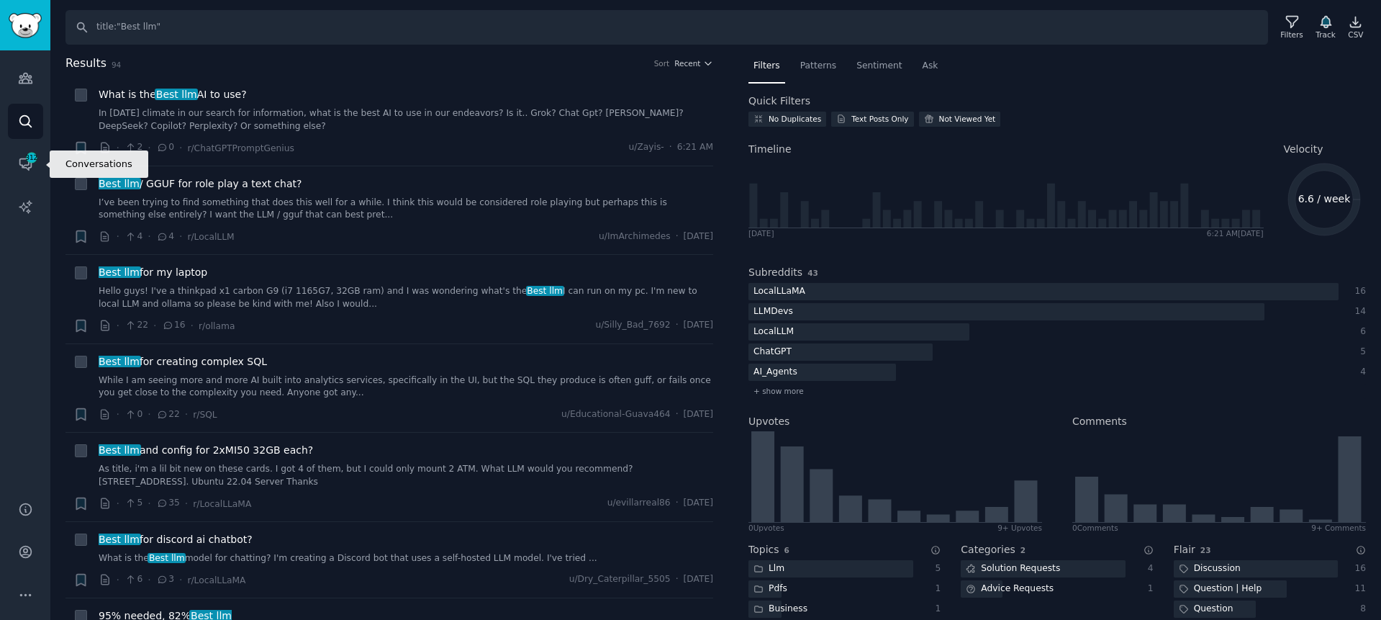 The image size is (1381, 620). What do you see at coordinates (406, 297) in the screenshot?
I see `a: Hello guys! I've a thinkpad x1 carbon G9 (i7 1165G7, 32GB ram) and I was wondering what's theBest...` at bounding box center [406, 297].